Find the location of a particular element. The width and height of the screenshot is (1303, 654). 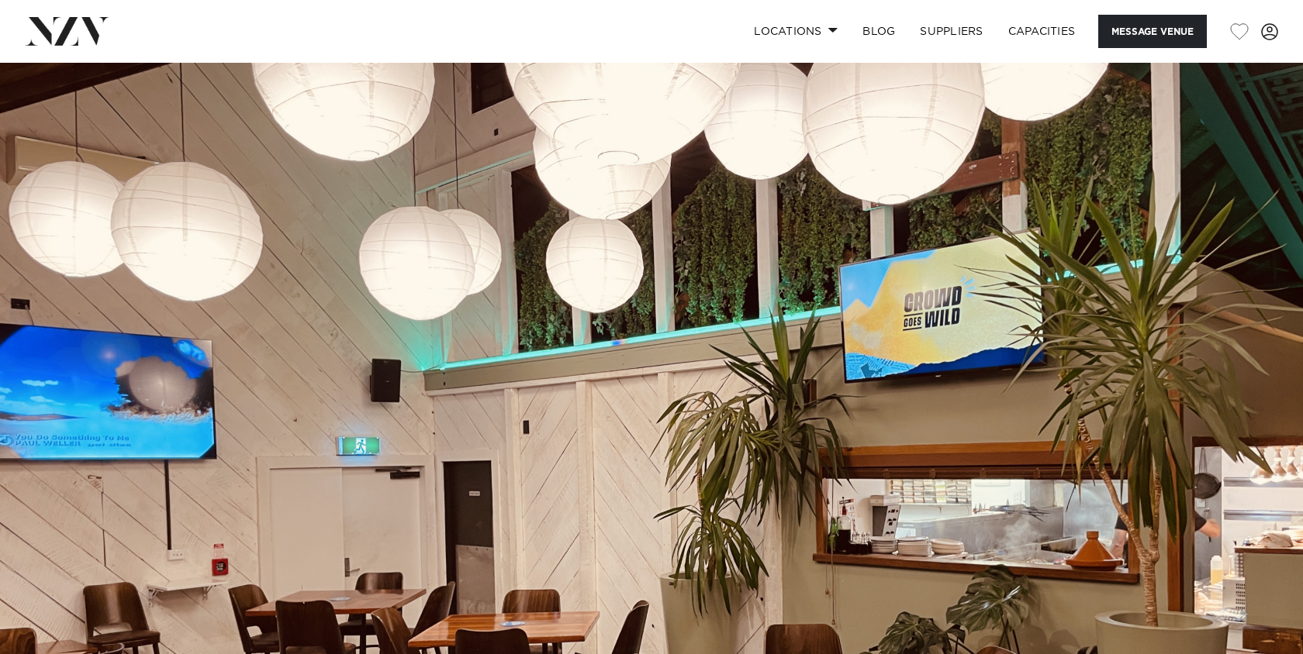

a: SUPPLIERS is located at coordinates (951, 31).